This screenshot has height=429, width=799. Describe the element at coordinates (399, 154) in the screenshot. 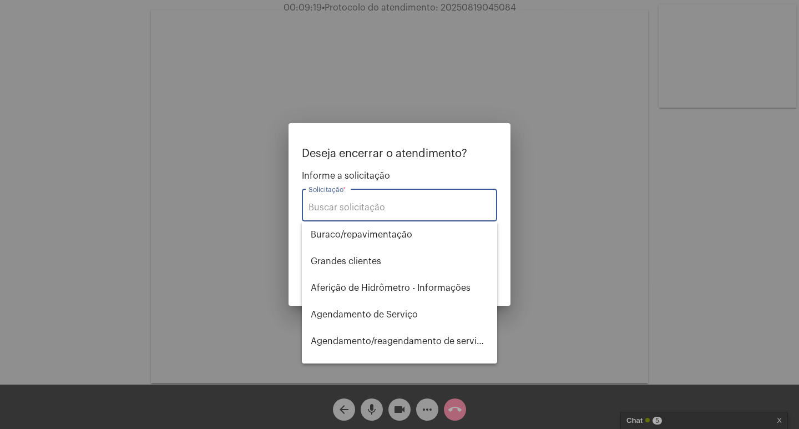

I see `p: Deseja encerrar o atendimento?` at that location.